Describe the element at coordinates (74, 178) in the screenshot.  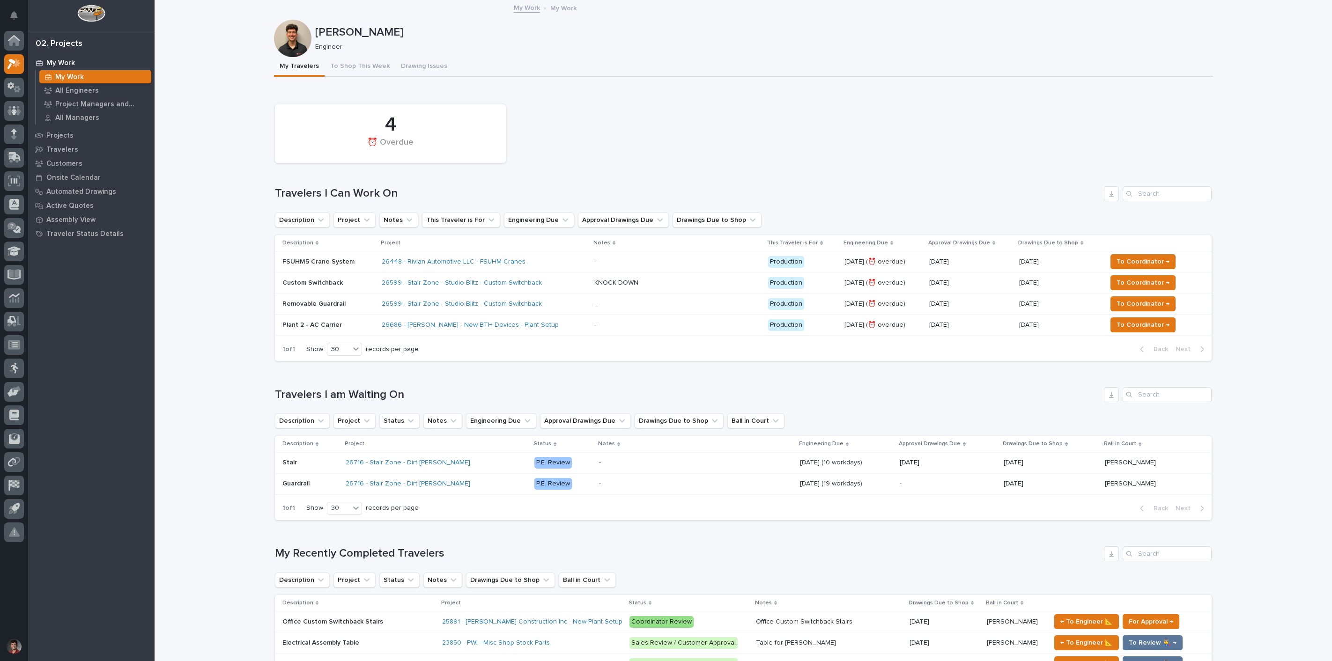
I see `p: Onsite Calendar` at that location.